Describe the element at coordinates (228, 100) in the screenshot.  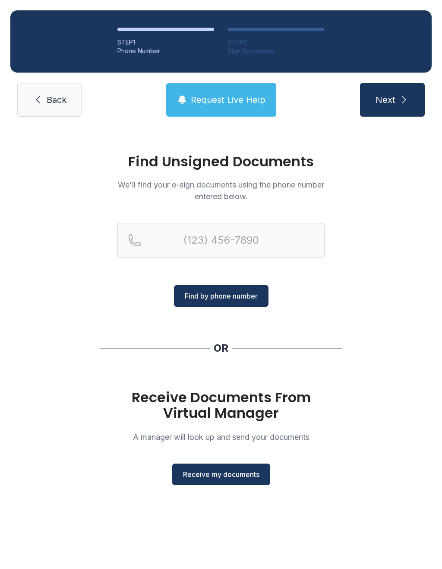
I see `span: Request Live Help` at that location.